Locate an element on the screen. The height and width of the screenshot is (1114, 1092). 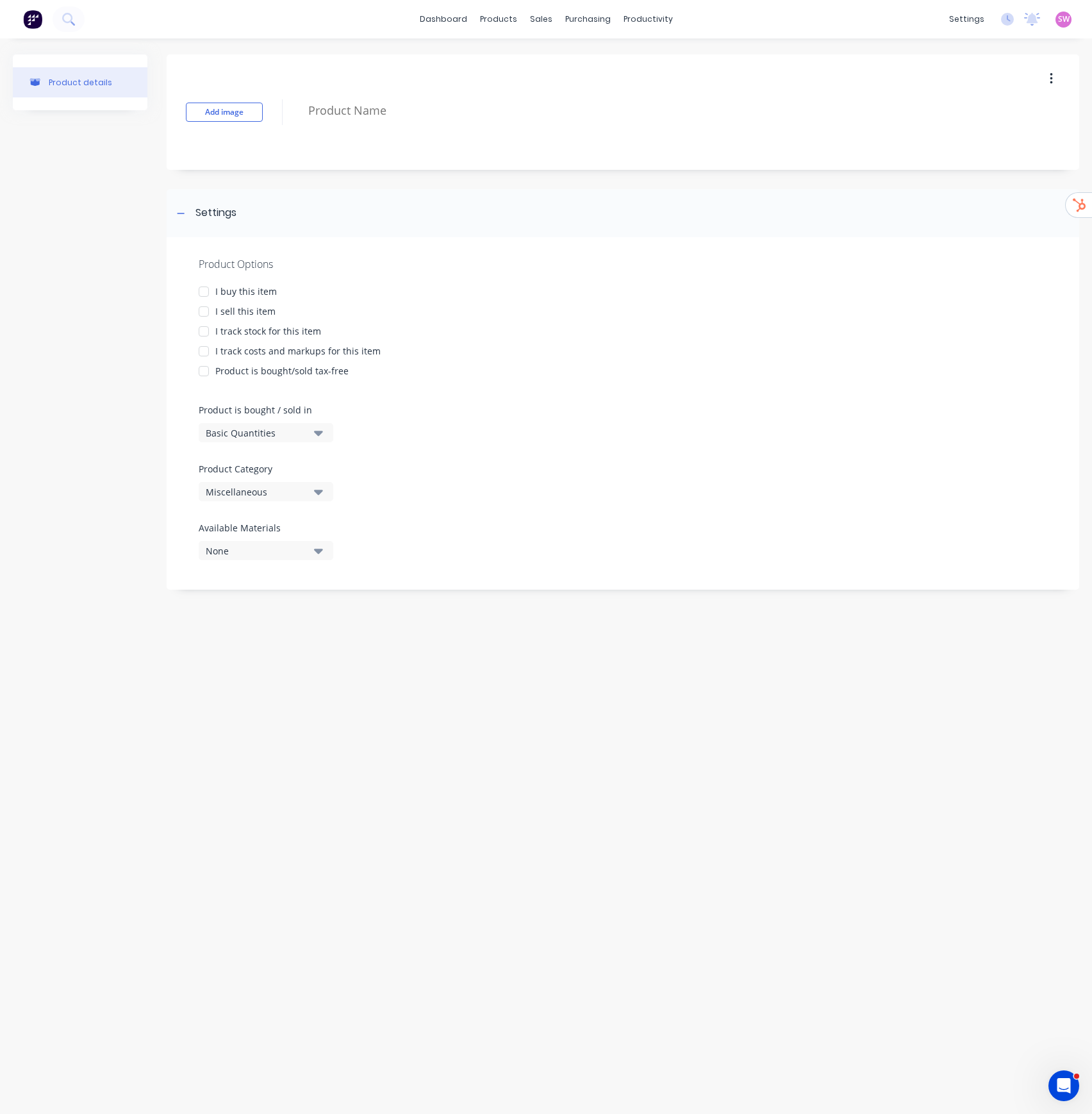
div: Product Options is located at coordinates (623, 264).